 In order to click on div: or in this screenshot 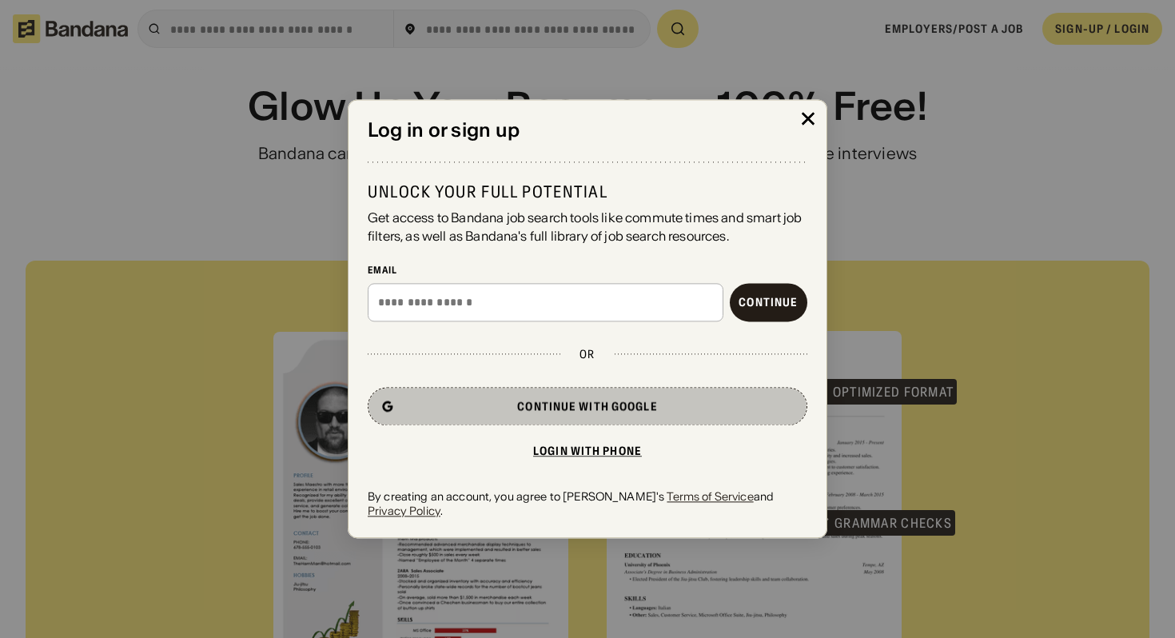, I will do `click(587, 354)`.